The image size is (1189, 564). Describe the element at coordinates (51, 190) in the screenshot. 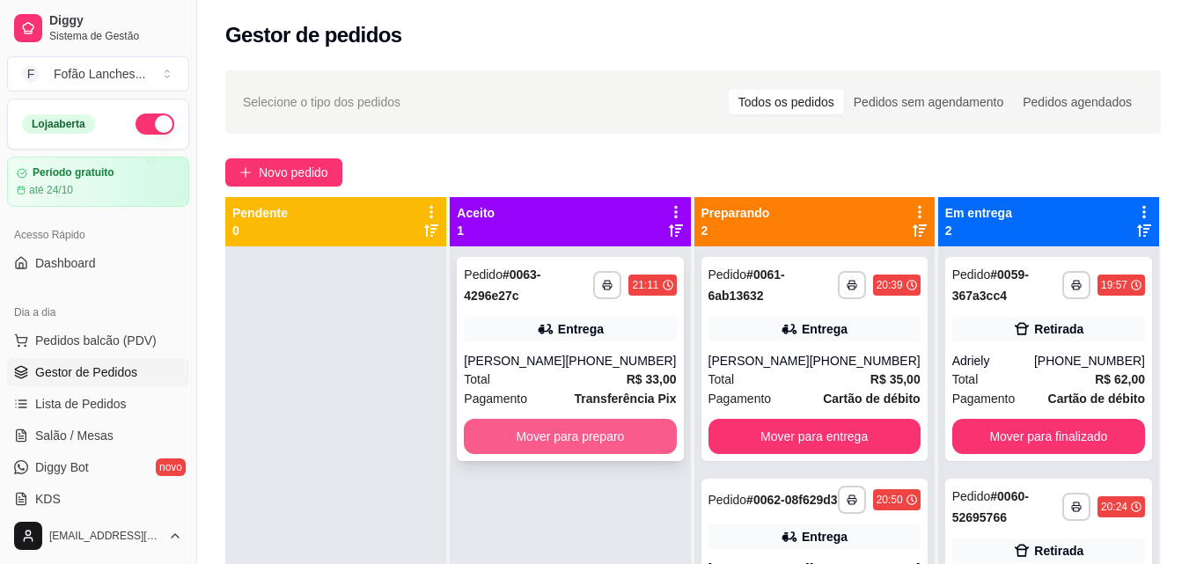

I see `article: até 24/10` at that location.